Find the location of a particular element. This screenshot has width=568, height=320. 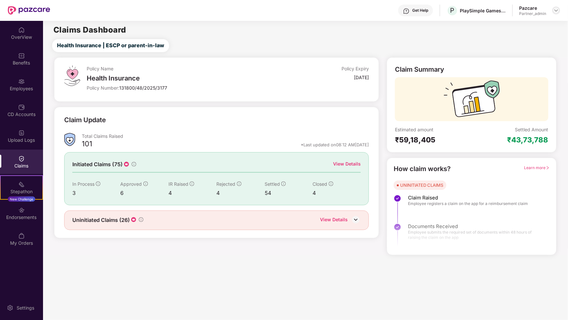

div: Stepathon is located at coordinates (22, 192).